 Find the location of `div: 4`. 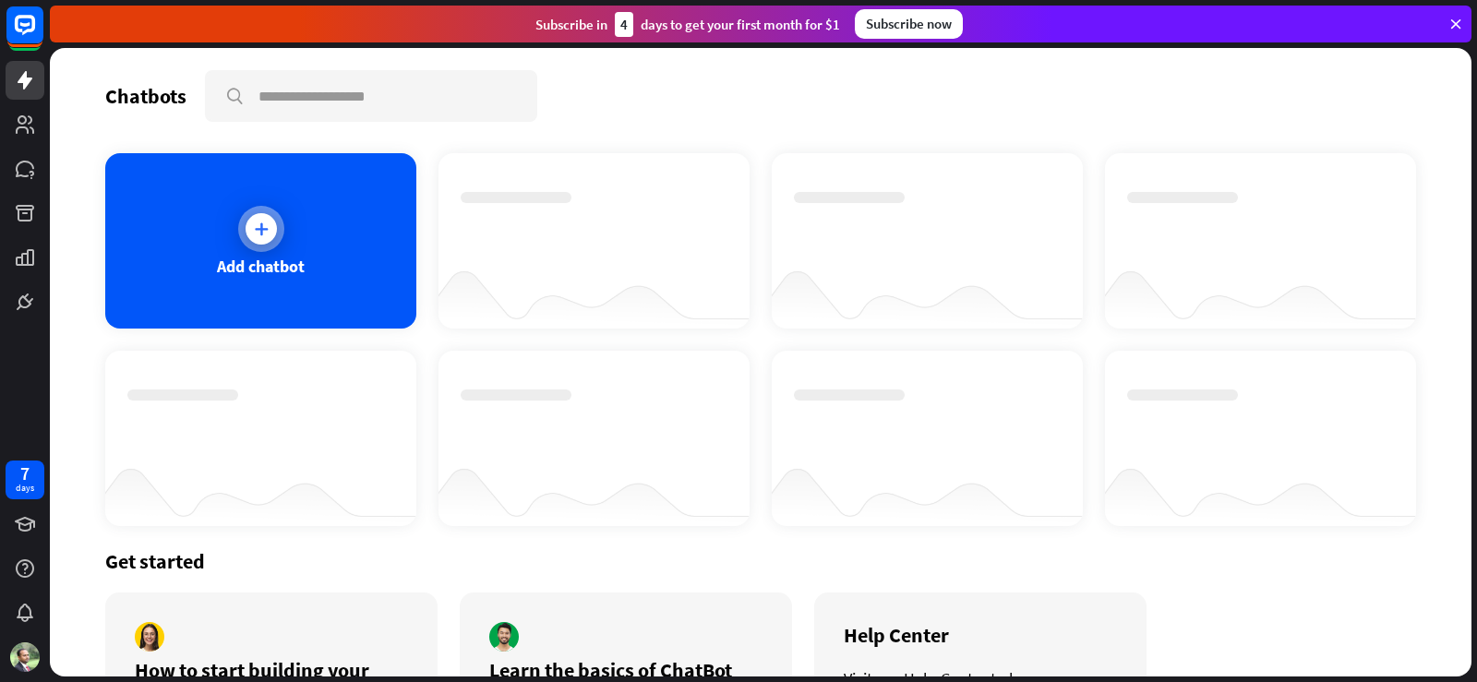

div: 4 is located at coordinates (624, 24).